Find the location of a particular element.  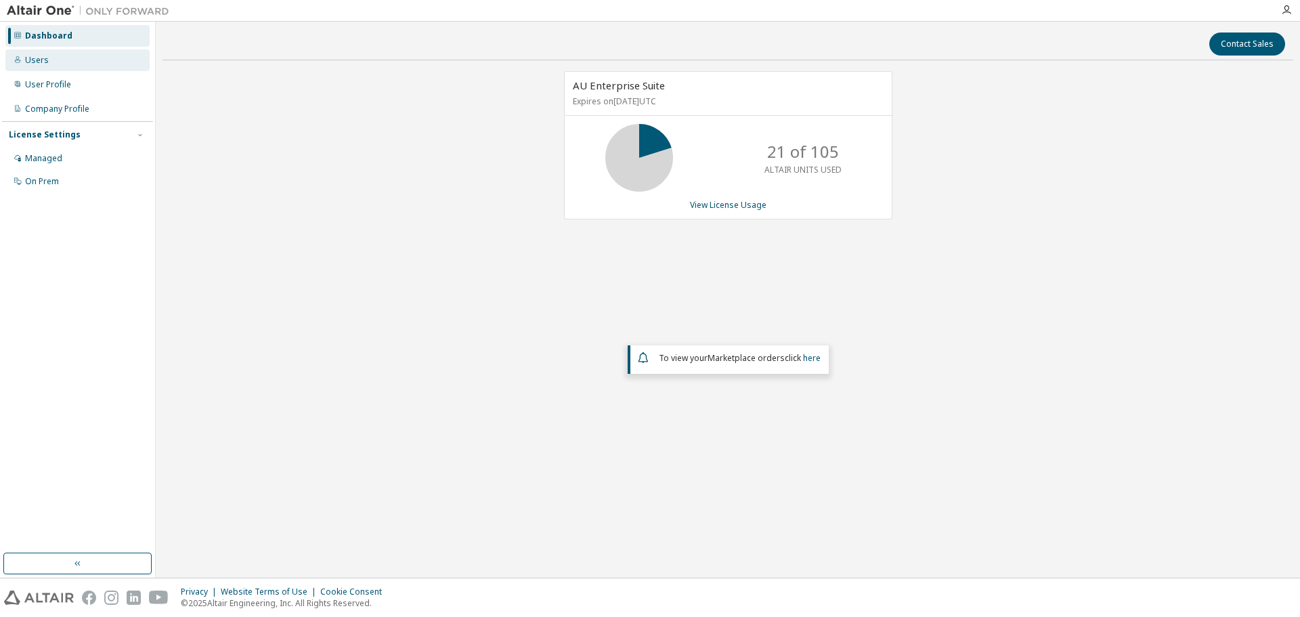

img: facebook.svg is located at coordinates (89, 597).